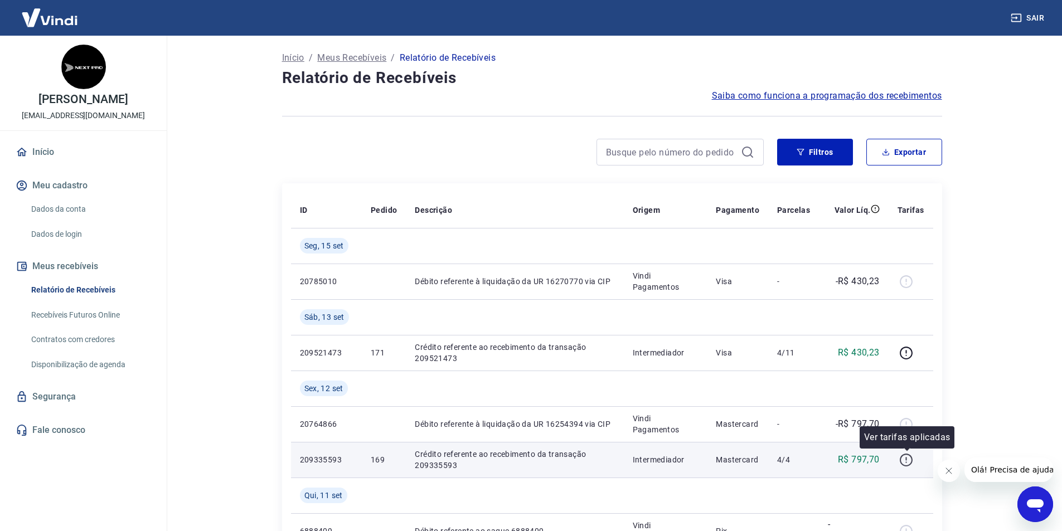 The image size is (1062, 531). I want to click on span: Seg, 15 set, so click(324, 246).